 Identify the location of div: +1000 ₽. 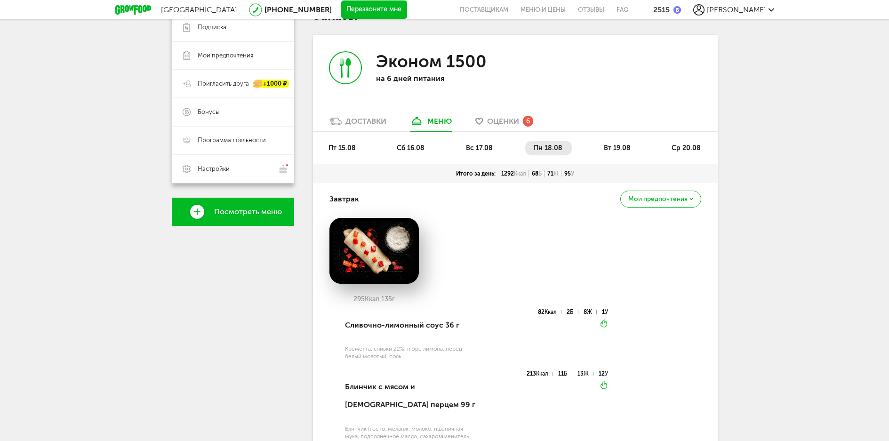
(271, 84).